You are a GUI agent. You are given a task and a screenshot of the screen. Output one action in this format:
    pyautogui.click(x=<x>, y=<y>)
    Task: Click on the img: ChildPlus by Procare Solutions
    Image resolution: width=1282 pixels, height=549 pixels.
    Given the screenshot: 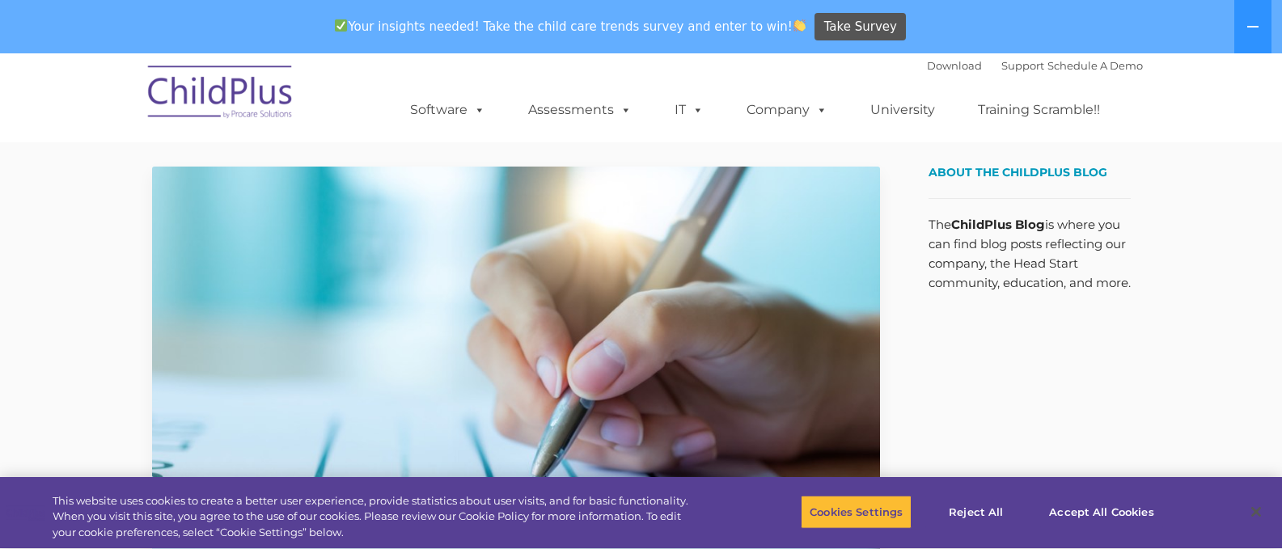 What is the action you would take?
    pyautogui.click(x=221, y=95)
    